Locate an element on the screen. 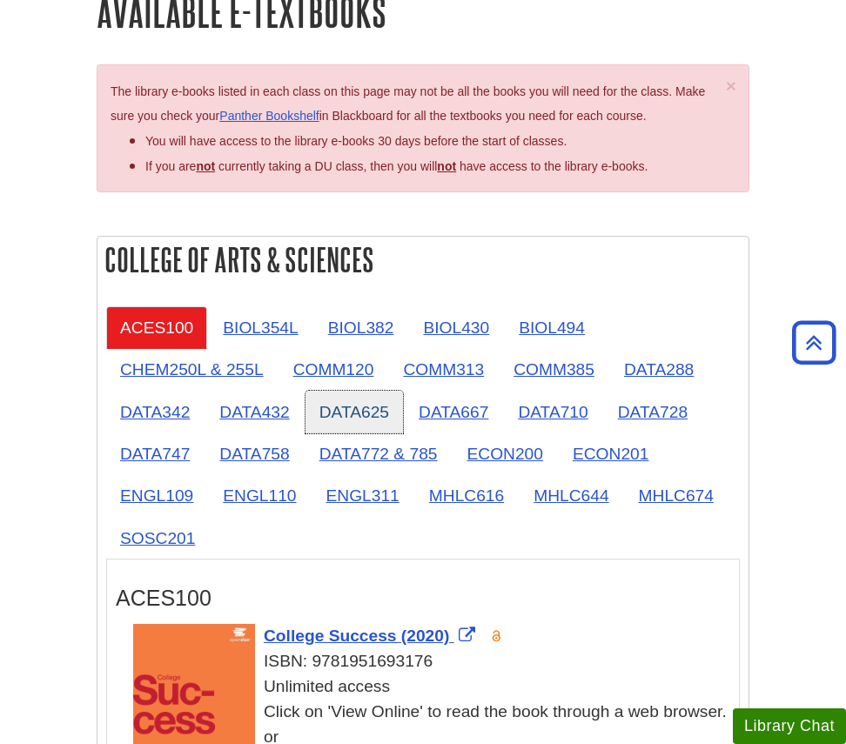 This screenshot has width=846, height=744. img: Open Access is located at coordinates (496, 636).